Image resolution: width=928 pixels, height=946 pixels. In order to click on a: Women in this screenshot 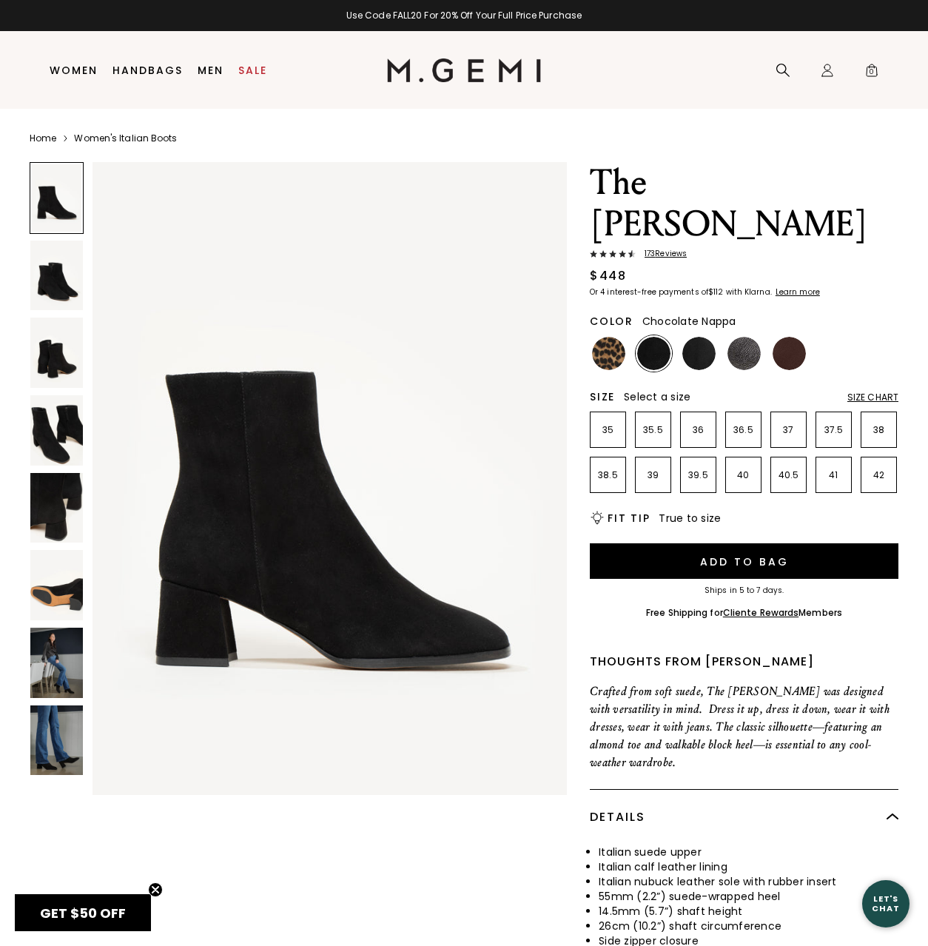, I will do `click(73, 70)`.